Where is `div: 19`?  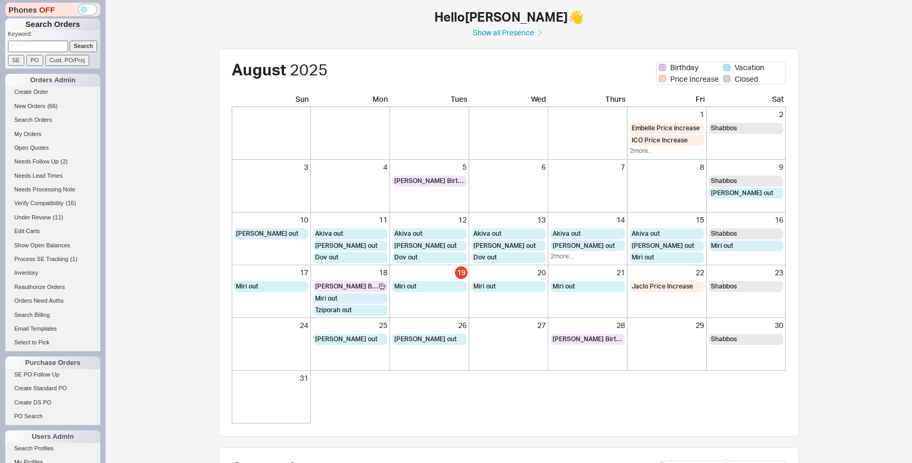
div: 19 is located at coordinates (461, 273).